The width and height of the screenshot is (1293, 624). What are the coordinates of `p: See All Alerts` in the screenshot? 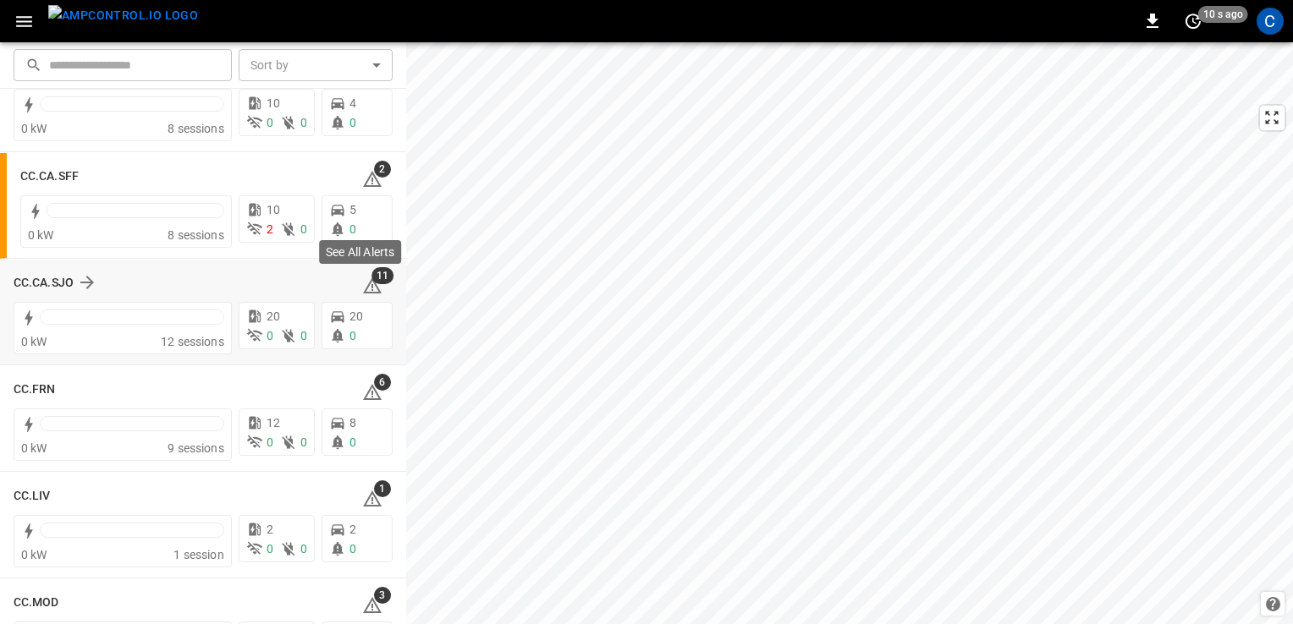 It's located at (360, 252).